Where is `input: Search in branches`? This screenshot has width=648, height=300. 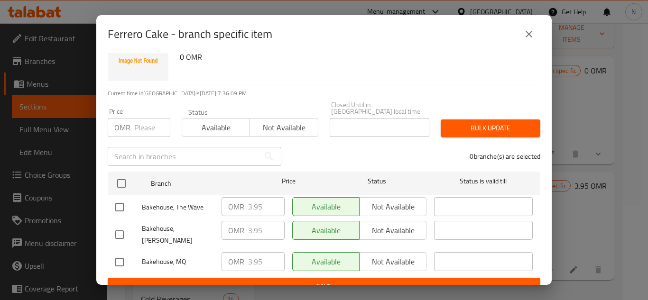 input: Search in branches is located at coordinates (184, 157).